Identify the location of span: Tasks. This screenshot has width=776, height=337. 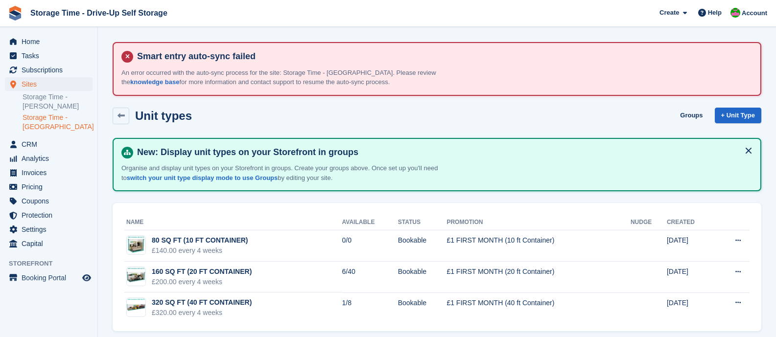
(51, 56).